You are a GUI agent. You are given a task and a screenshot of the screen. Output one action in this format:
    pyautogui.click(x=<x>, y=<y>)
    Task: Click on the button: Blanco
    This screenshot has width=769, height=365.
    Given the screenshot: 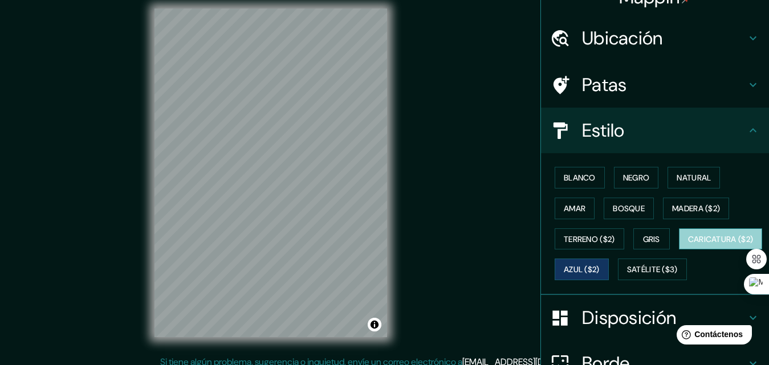 What is the action you would take?
    pyautogui.click(x=580, y=178)
    